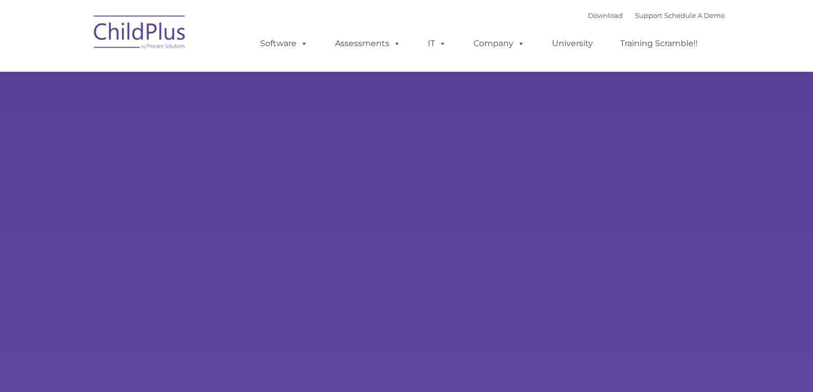 Image resolution: width=813 pixels, height=392 pixels. What do you see at coordinates (572, 44) in the screenshot?
I see `a: University` at bounding box center [572, 44].